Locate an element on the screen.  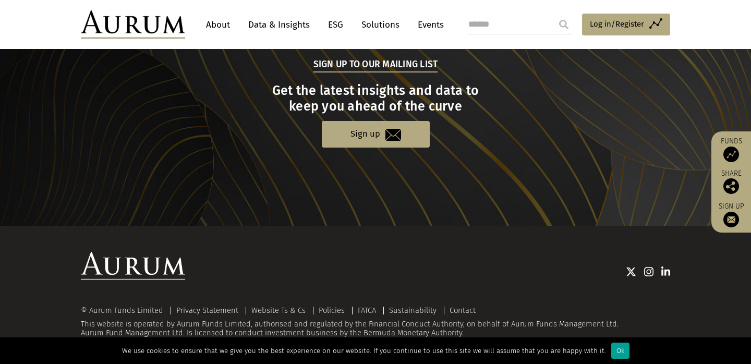
img: Linkedin icon is located at coordinates (666, 272).